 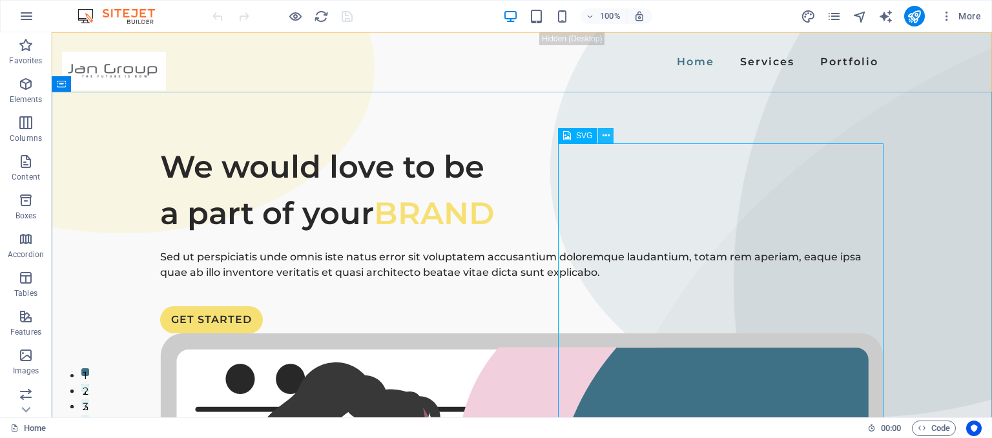 What do you see at coordinates (834, 16) in the screenshot?
I see `button: pages` at bounding box center [834, 16].